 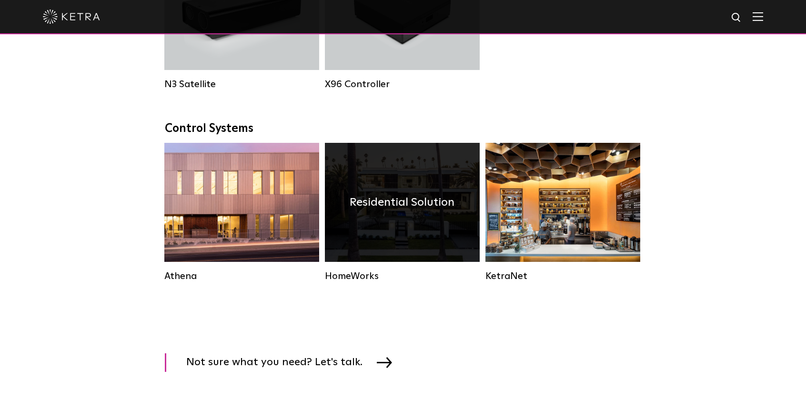 What do you see at coordinates (402, 276) in the screenshot?
I see `div: HomeWorks` at bounding box center [402, 276].